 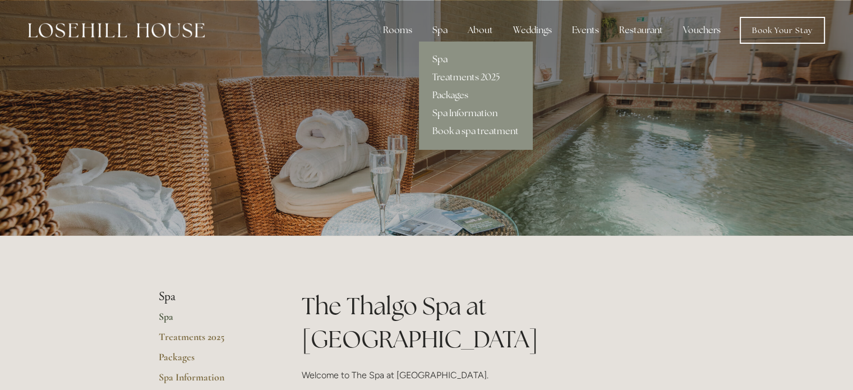 I want to click on img: Losehill House, so click(x=116, y=30).